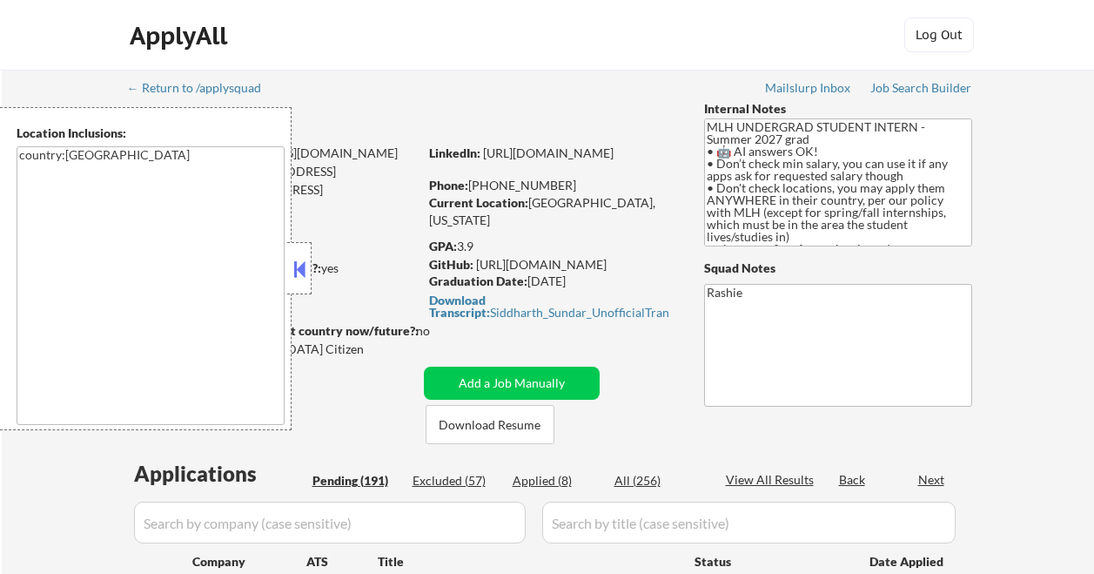  Describe the element at coordinates (921, 88) in the screenshot. I see `div: Job Search Builder` at that location.